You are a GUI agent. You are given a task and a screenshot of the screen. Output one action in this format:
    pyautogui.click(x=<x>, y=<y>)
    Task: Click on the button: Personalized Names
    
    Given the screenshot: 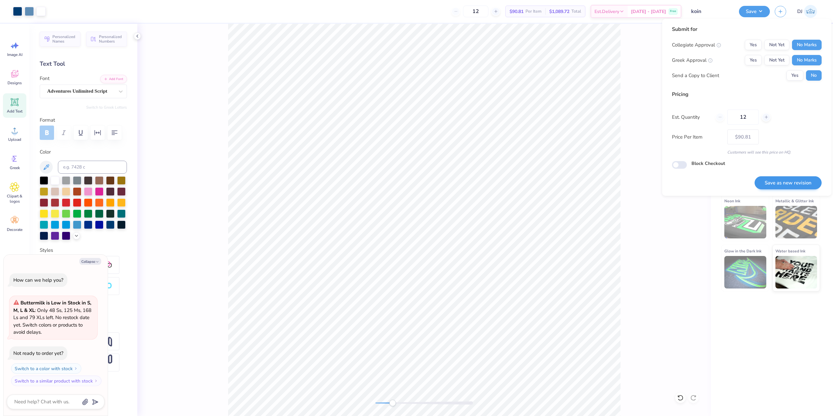 What is the action you would take?
    pyautogui.click(x=60, y=39)
    